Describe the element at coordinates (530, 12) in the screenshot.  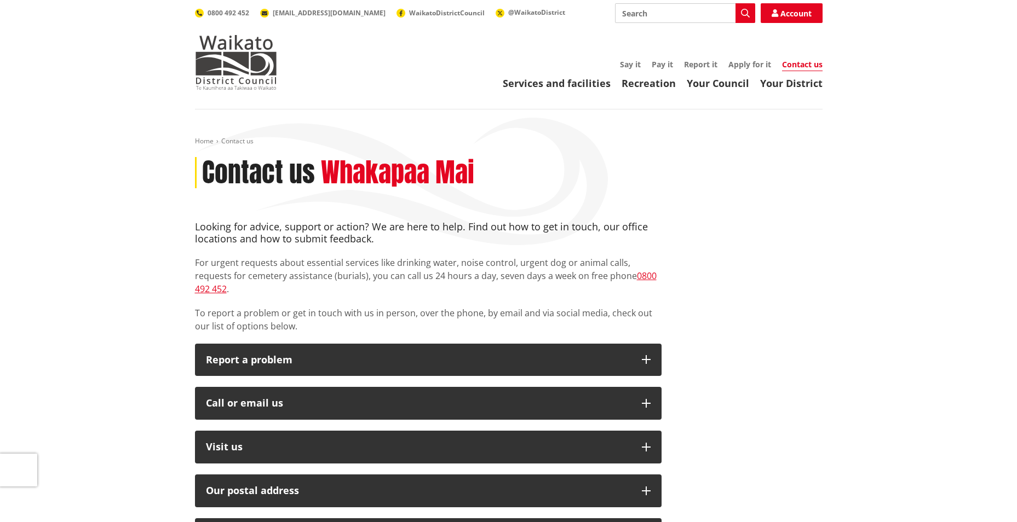
I see `a: @WaikatoDistrict` at that location.